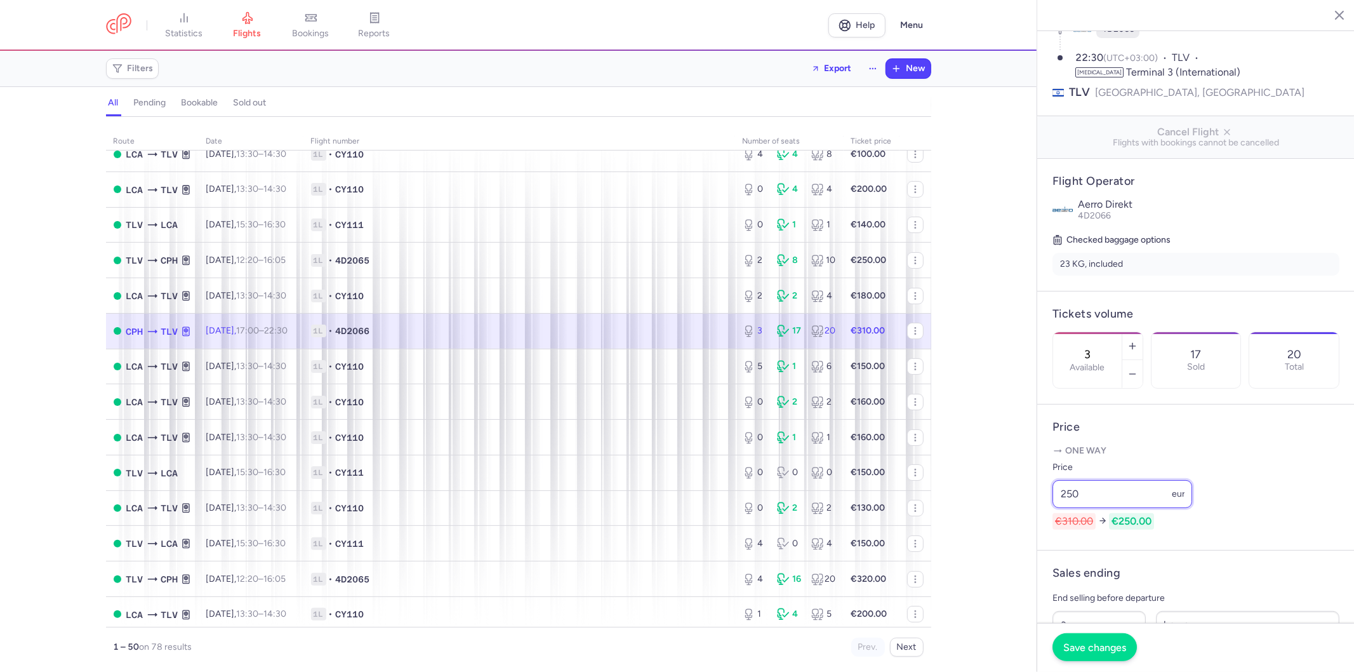 Image resolution: width=1354 pixels, height=672 pixels. What do you see at coordinates (275, 189) in the screenshot?
I see `time: 14:30` at bounding box center [275, 189].